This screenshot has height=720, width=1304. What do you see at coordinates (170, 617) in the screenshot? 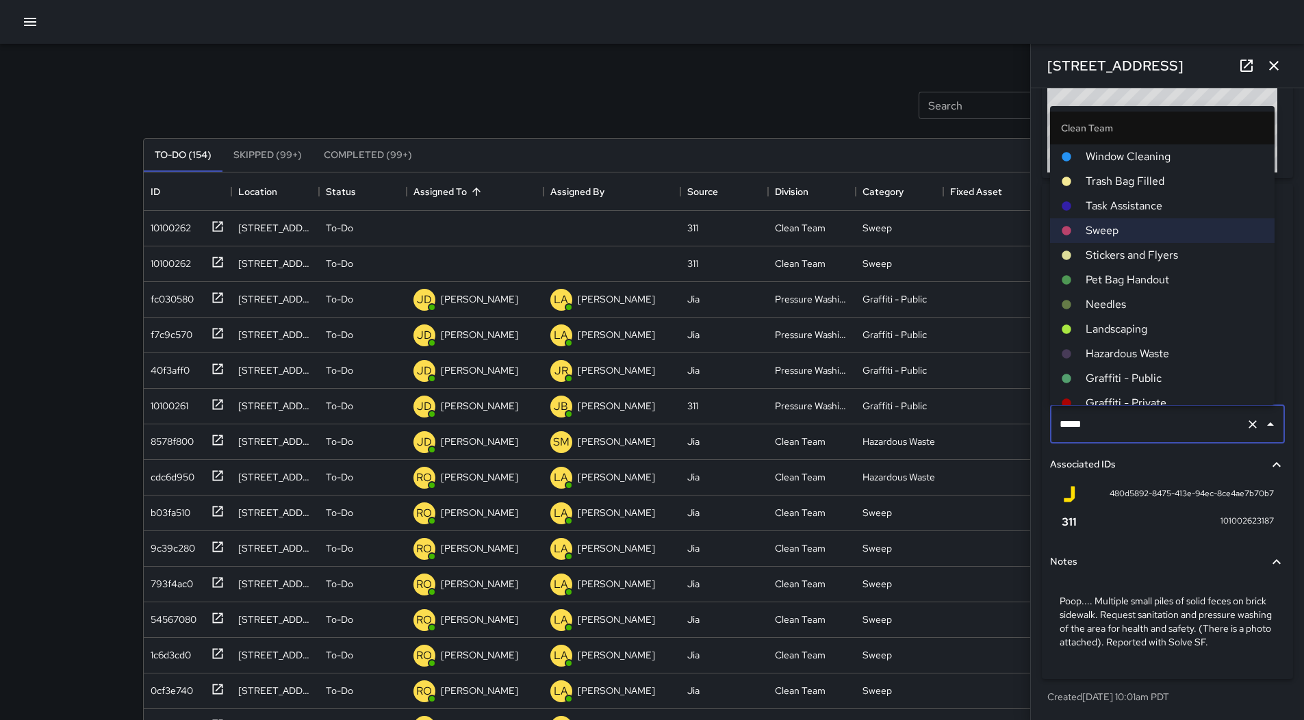
I see `div: 54567080` at bounding box center [170, 617].